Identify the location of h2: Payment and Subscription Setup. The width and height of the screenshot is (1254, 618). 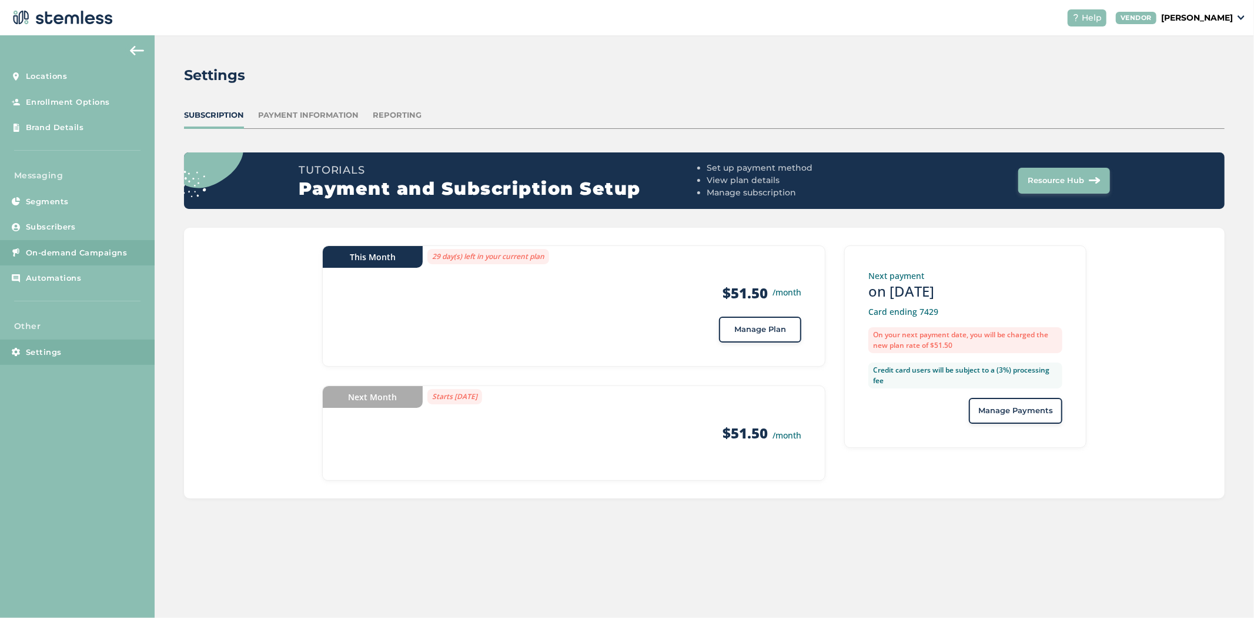
(500, 189).